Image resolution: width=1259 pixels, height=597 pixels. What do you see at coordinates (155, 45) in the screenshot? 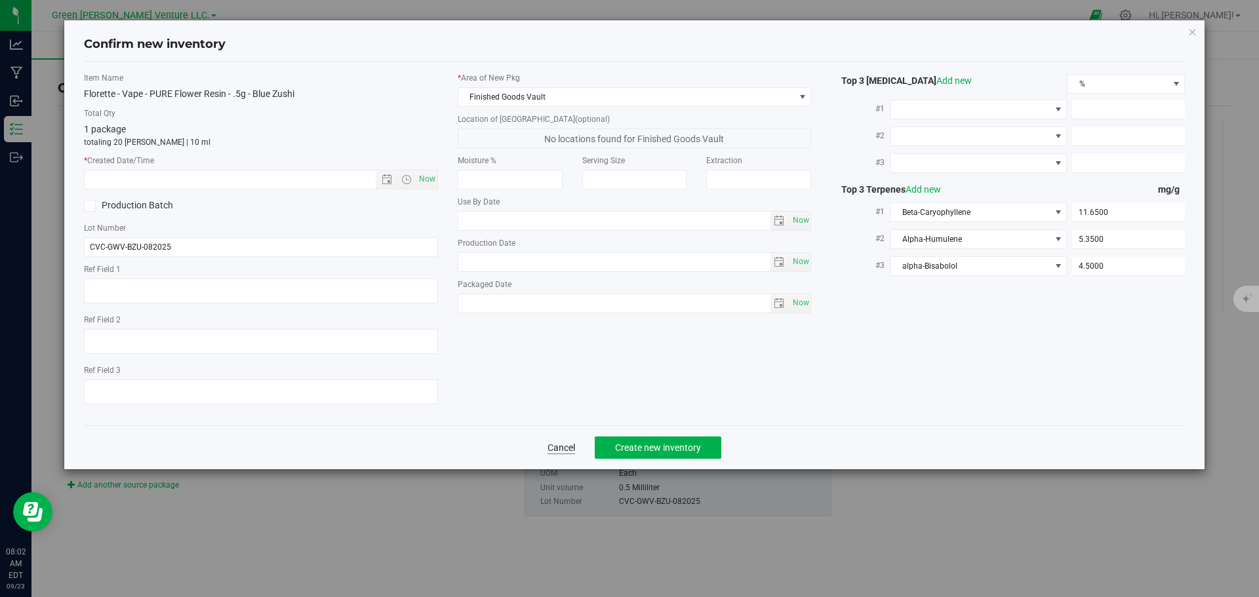
I see `h4: Confirm new inventory` at bounding box center [155, 45].